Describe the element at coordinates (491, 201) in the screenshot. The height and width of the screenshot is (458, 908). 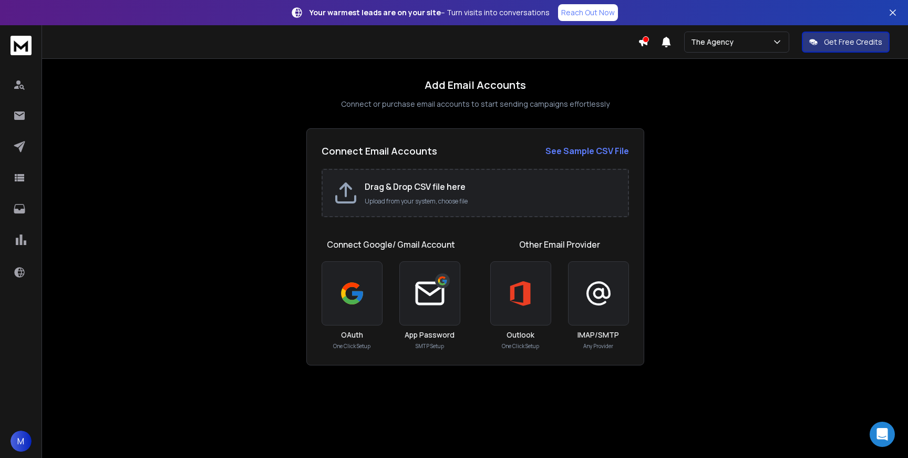
I see `p: Upload from your system, choose file` at that location.